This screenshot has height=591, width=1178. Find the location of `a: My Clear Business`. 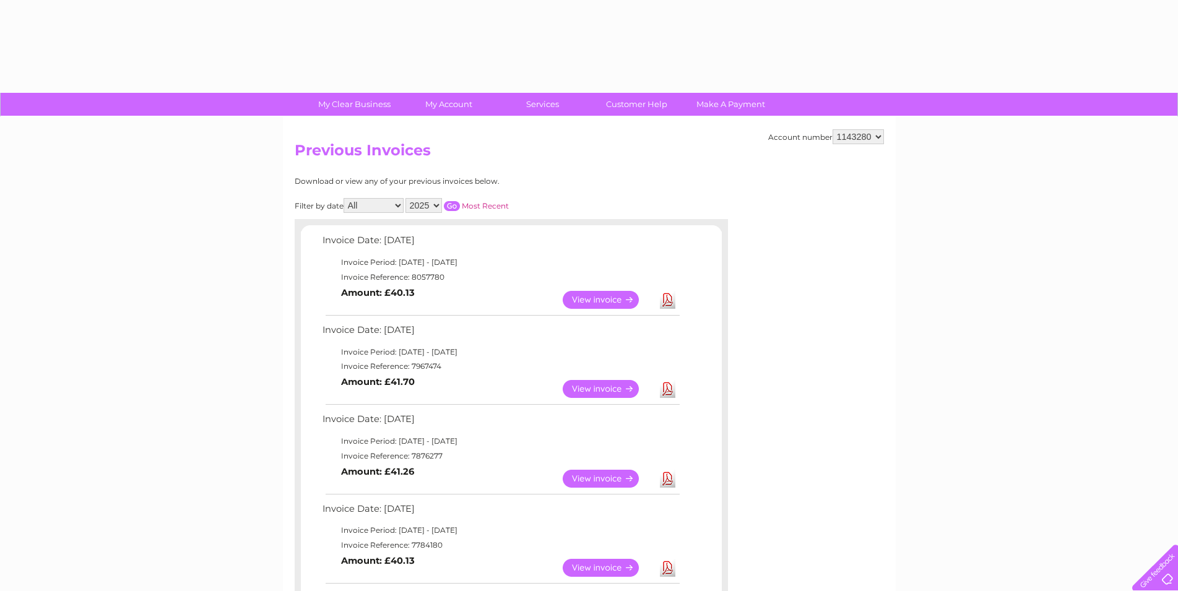

a: My Clear Business is located at coordinates (354, 104).